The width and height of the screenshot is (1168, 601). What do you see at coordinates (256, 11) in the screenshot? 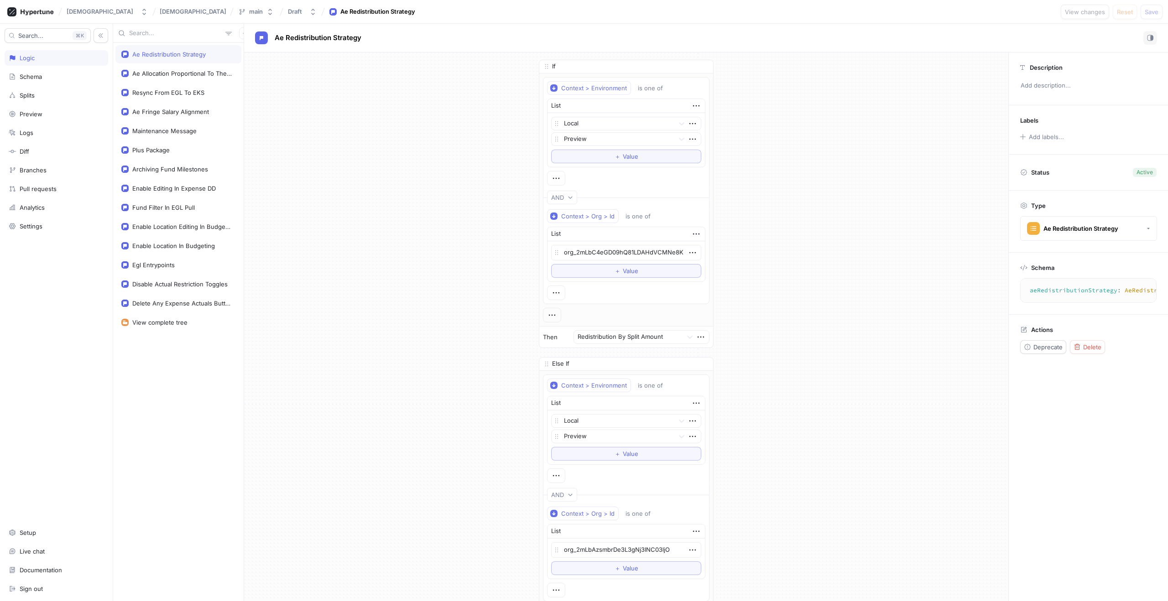
I see `button: main` at bounding box center [256, 11].